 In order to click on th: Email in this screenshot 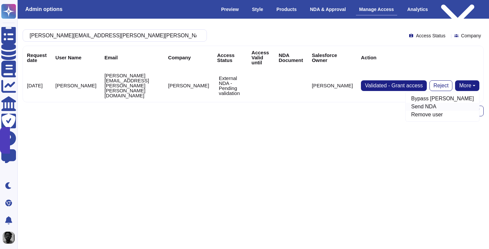, I will do `click(132, 57)`.